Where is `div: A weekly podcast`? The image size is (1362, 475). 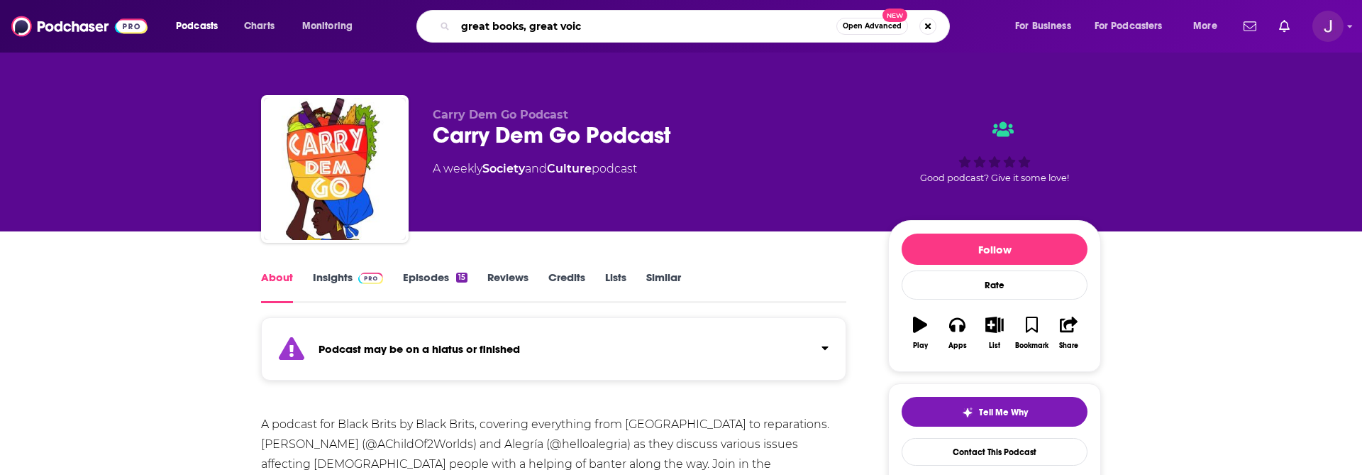 div: A weekly podcast is located at coordinates (535, 169).